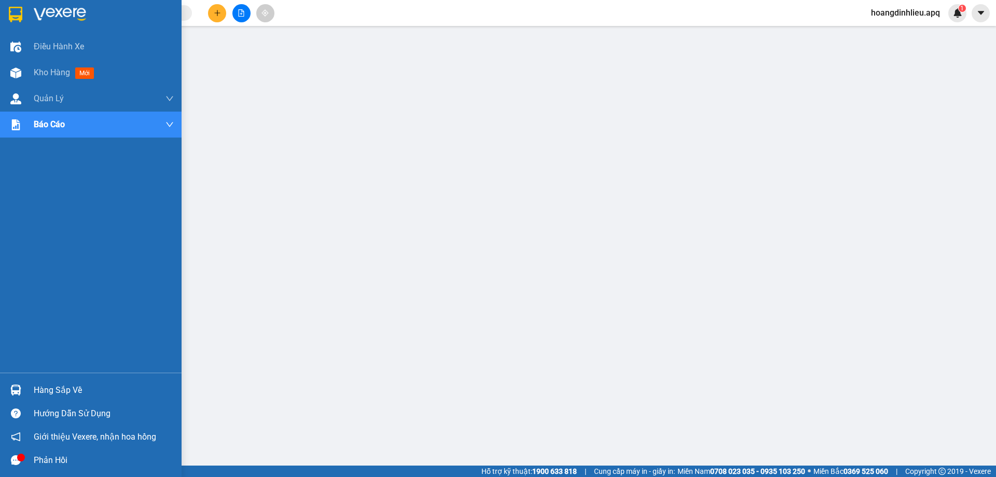  What do you see at coordinates (758, 471) in the screenshot?
I see `strong: 0708 023 035 - 0935 103 250` at bounding box center [758, 471].